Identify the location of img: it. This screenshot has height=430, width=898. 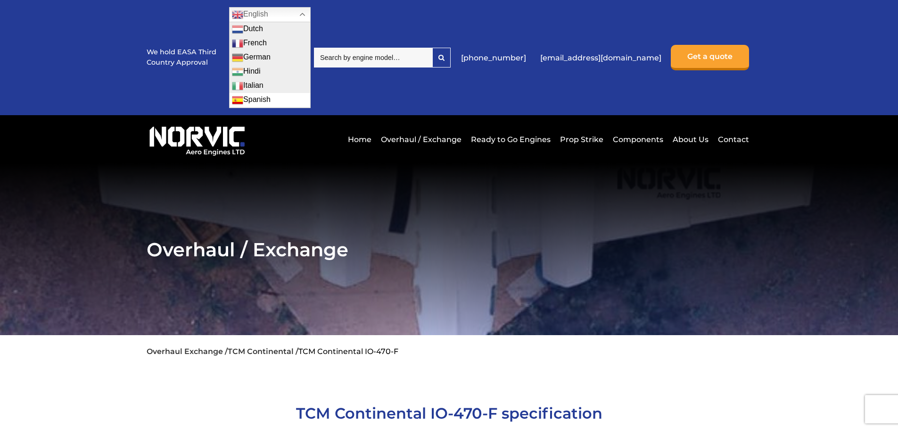
(238, 86).